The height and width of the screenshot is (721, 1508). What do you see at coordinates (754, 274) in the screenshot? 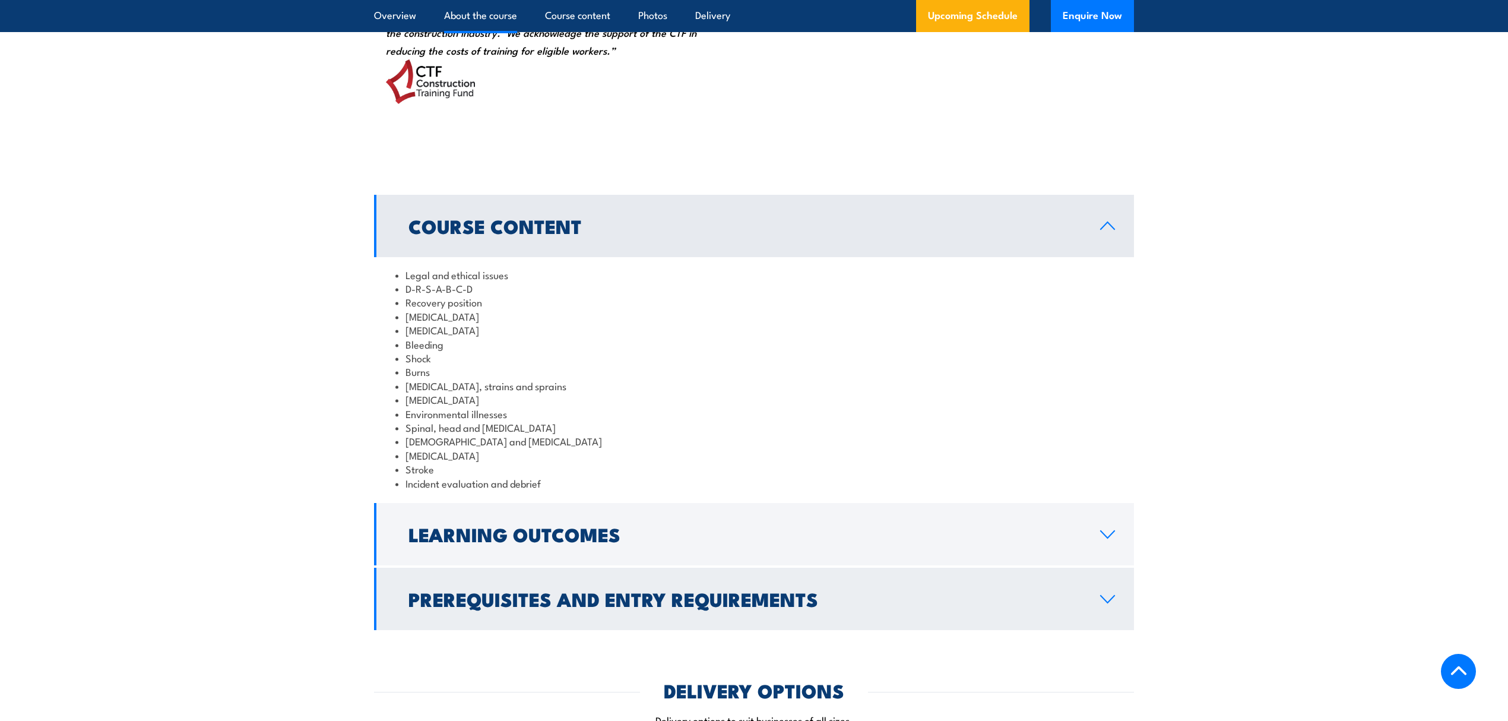
I see `li: Legal and ethical issues` at bounding box center [754, 274].